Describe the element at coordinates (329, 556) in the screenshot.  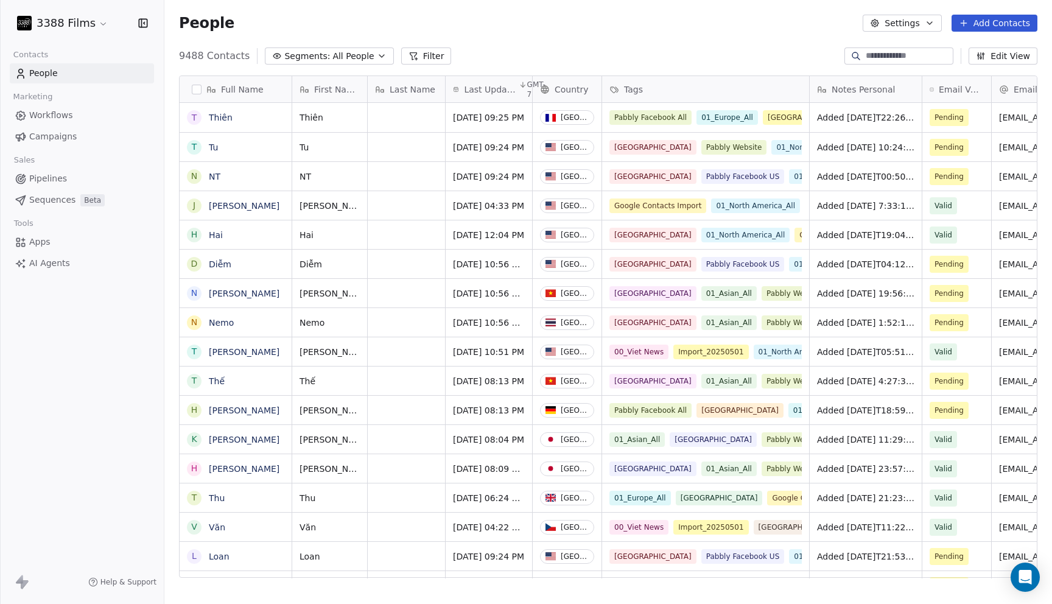
I see `span: Loan` at that location.